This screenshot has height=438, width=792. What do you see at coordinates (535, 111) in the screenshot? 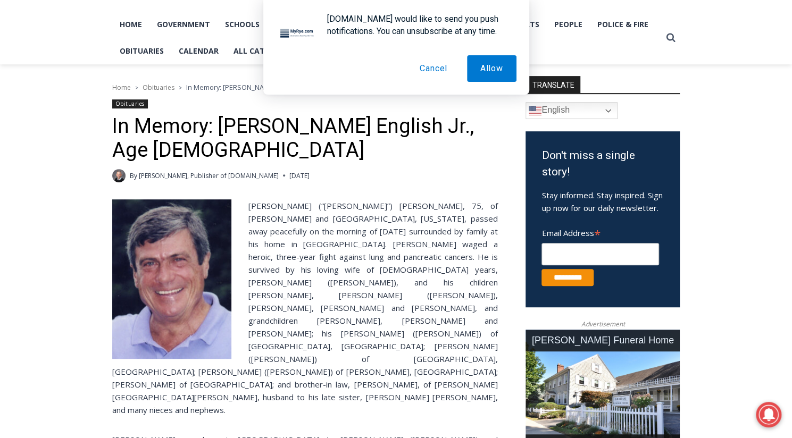
I see `img: en` at bounding box center [535, 111].